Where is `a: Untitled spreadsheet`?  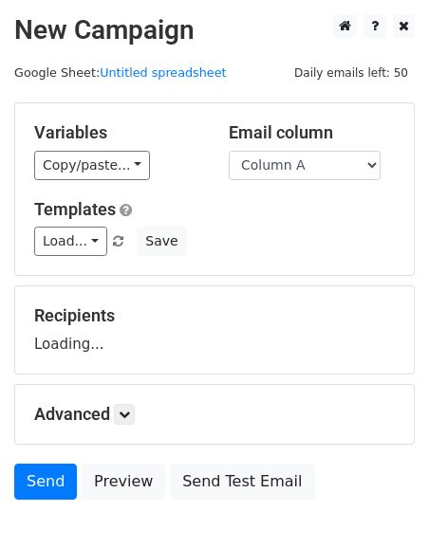
a: Untitled spreadsheet is located at coordinates (162, 72).